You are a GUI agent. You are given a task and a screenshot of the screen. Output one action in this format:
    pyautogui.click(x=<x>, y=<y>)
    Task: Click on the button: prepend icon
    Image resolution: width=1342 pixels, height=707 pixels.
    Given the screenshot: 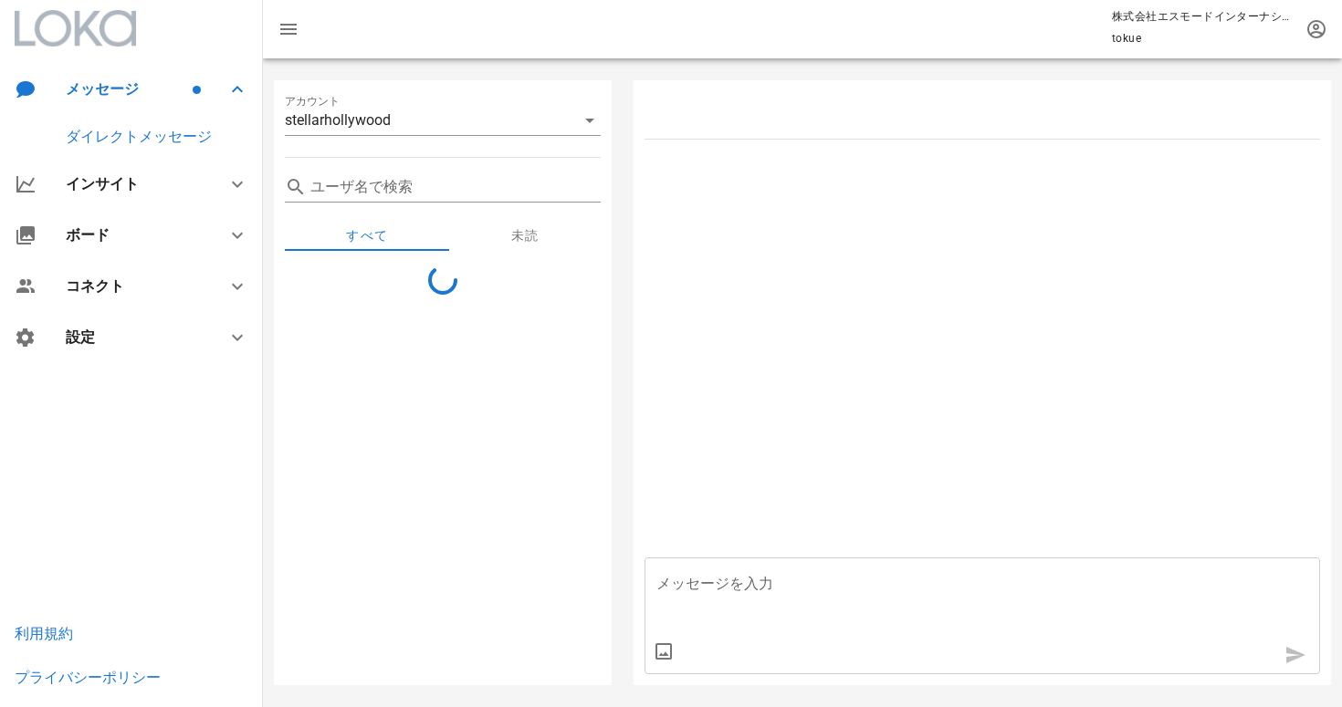 What is the action you would take?
    pyautogui.click(x=663, y=652)
    